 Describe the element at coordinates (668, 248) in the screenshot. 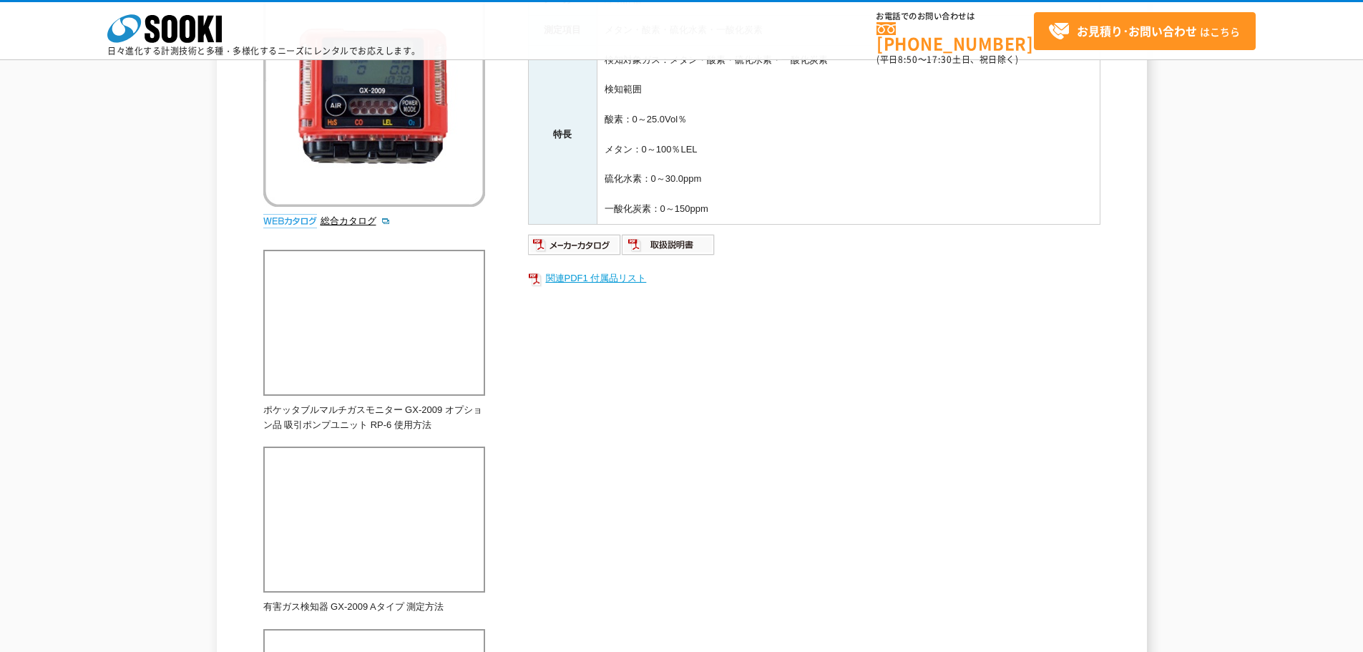

I see `a: 取扱説明書` at that location.